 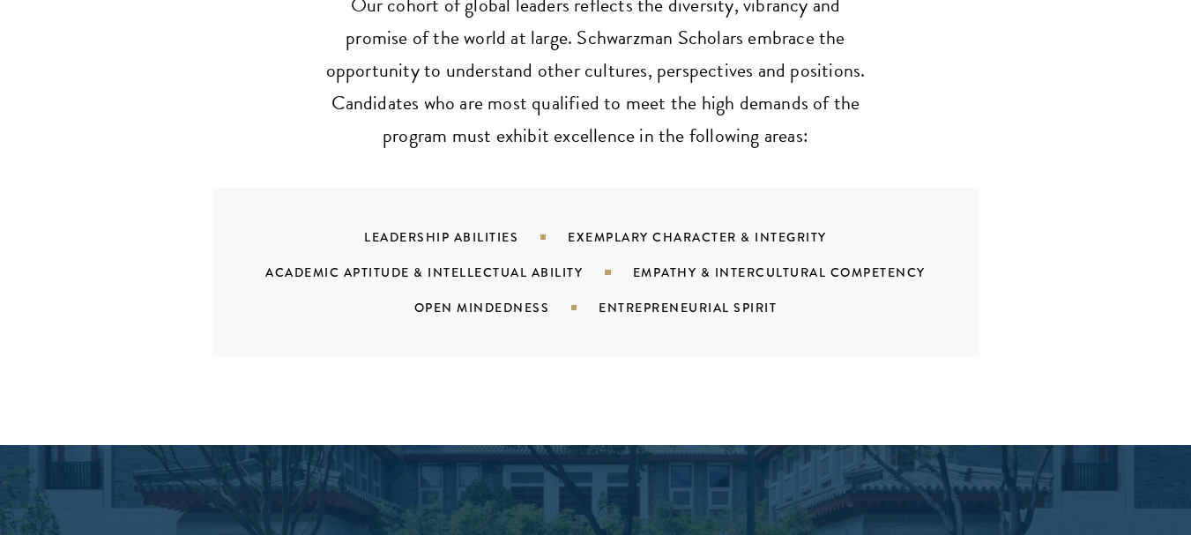 I want to click on div: Leadership Abilities, so click(x=466, y=237).